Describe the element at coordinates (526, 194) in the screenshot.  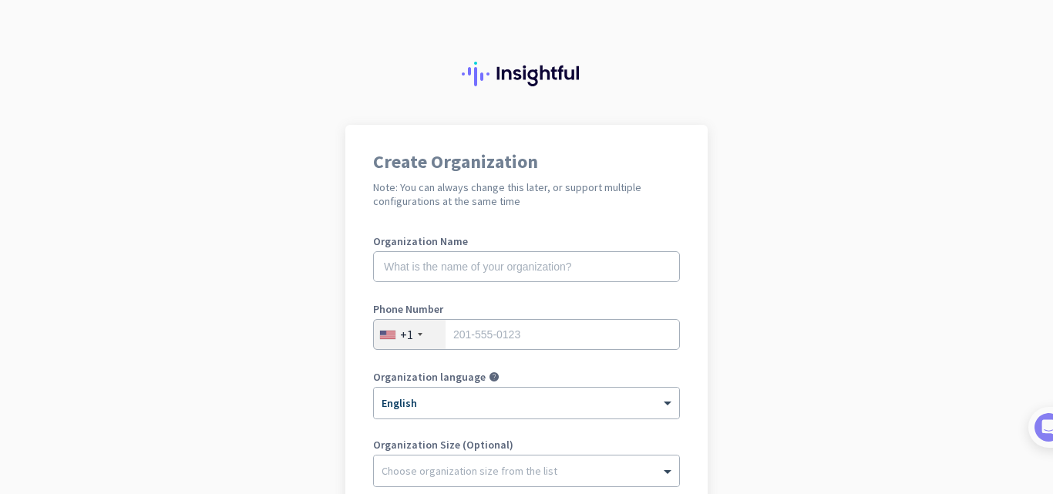
I see `h2: Note: You can always change this later, or support multiple configurations at the same time` at that location.